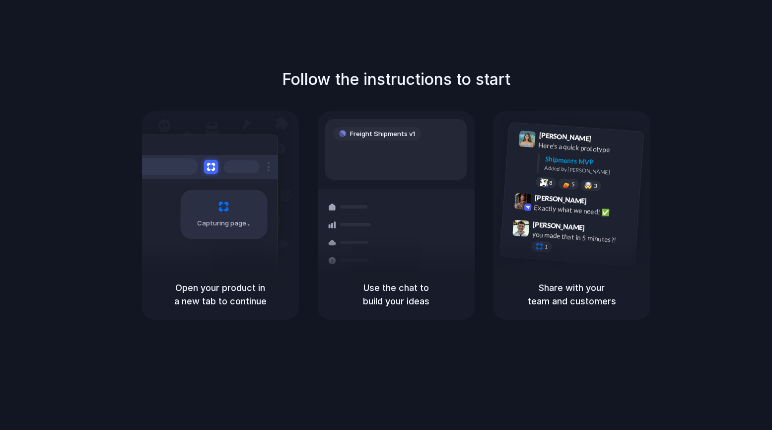 Image resolution: width=772 pixels, height=430 pixels. I want to click on span: Freight Shipments v1, so click(382, 134).